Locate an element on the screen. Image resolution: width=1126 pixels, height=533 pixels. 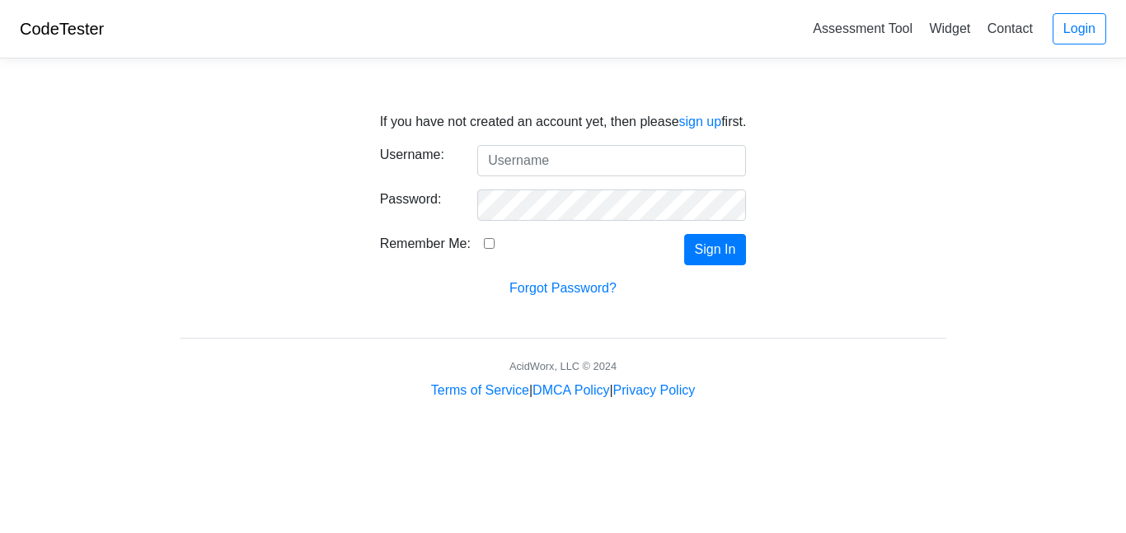
a: CodeTester is located at coordinates (62, 29).